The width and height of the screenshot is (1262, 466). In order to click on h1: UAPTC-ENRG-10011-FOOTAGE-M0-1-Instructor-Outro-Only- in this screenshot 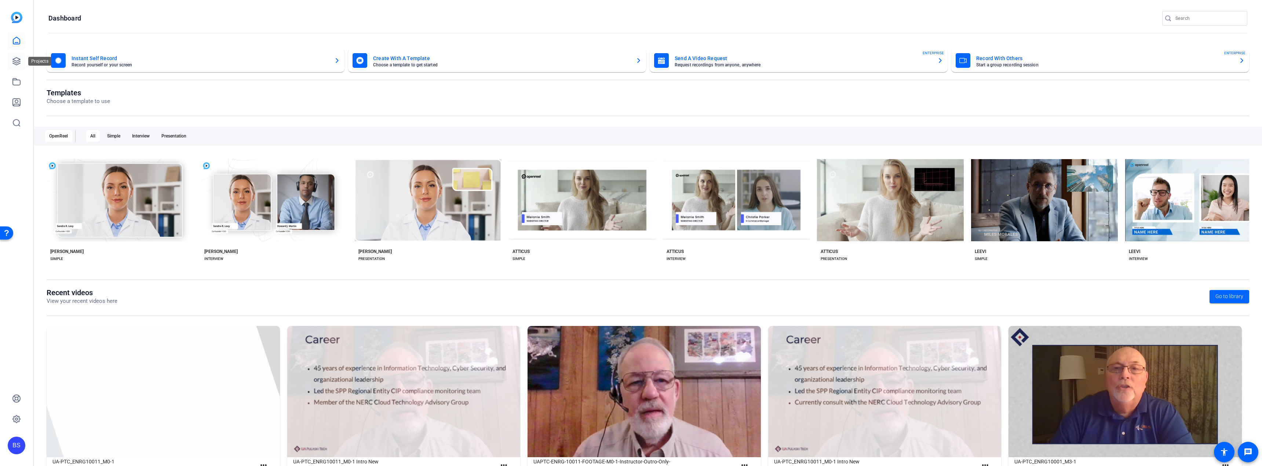, I will do `click(635, 462)`.